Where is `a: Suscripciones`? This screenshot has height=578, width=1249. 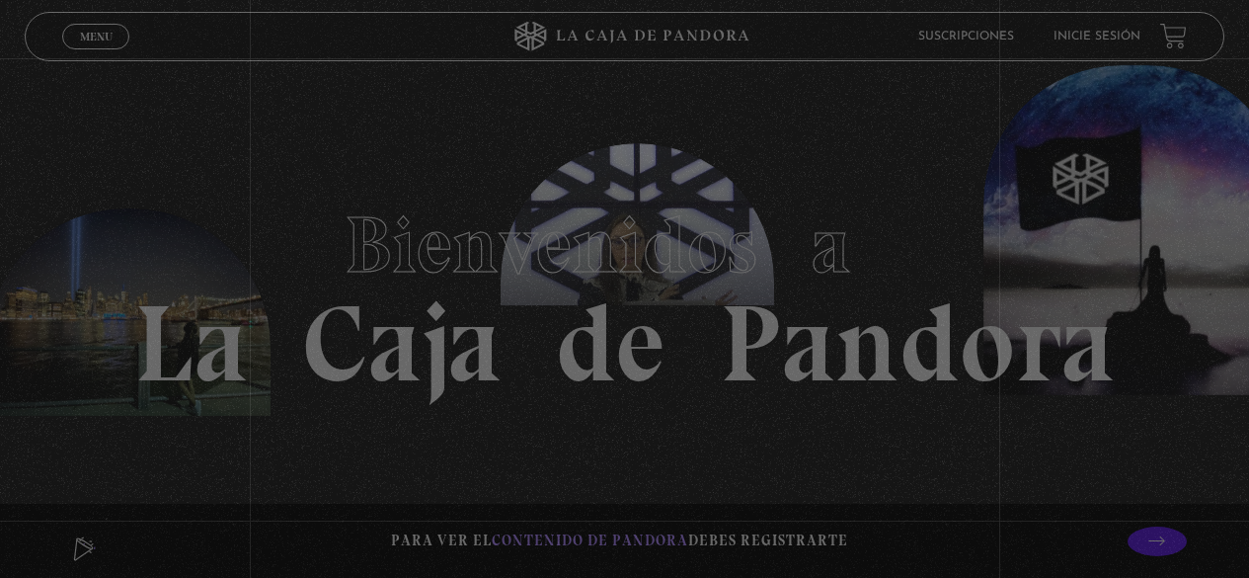 a: Suscripciones is located at coordinates (966, 37).